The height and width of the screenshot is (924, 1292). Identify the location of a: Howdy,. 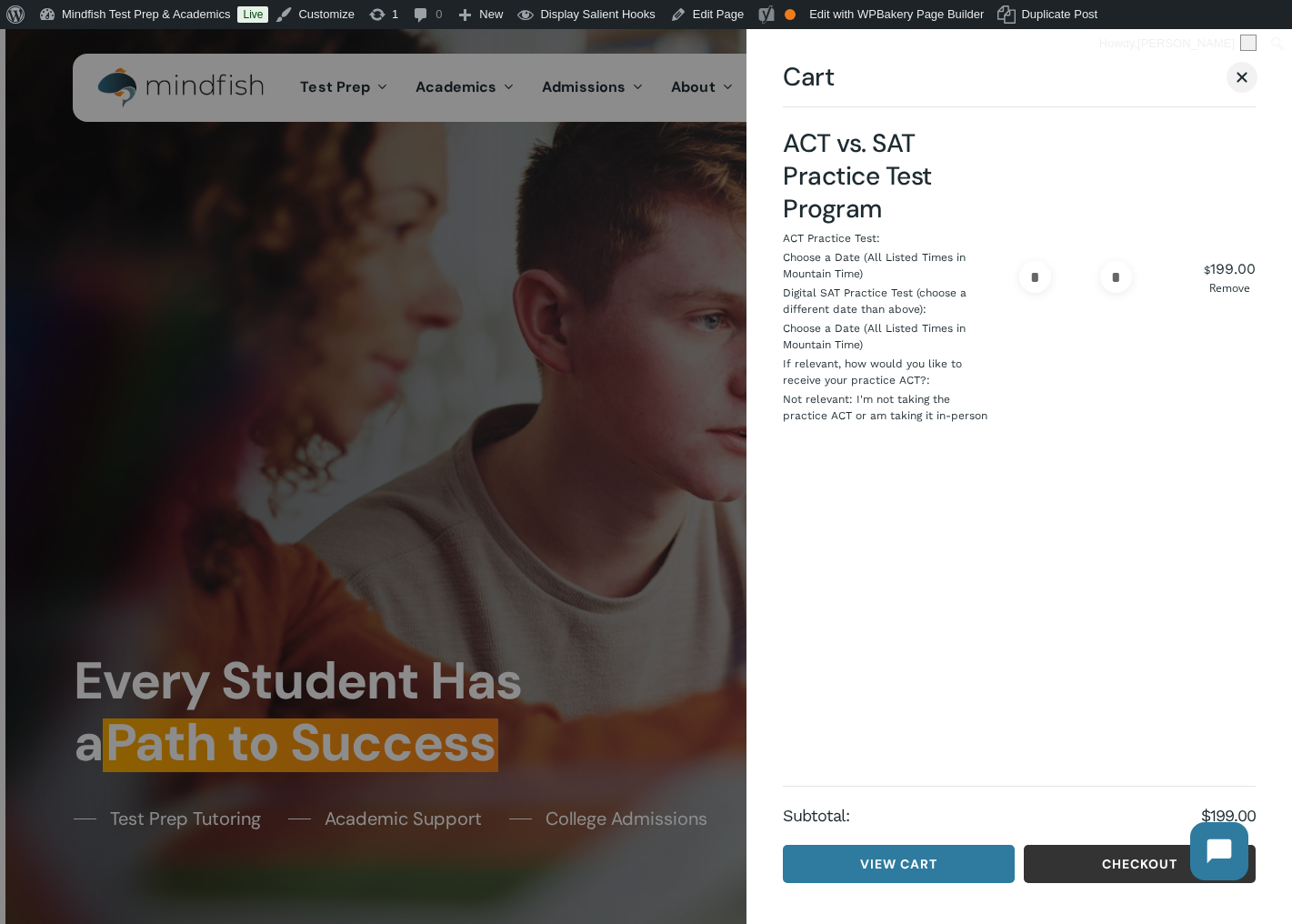
(1179, 43).